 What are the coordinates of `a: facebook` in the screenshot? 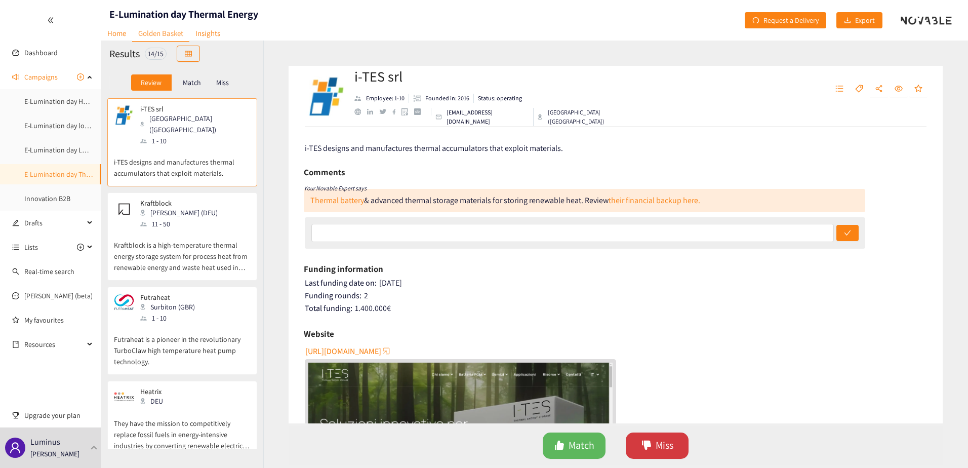 It's located at (397, 111).